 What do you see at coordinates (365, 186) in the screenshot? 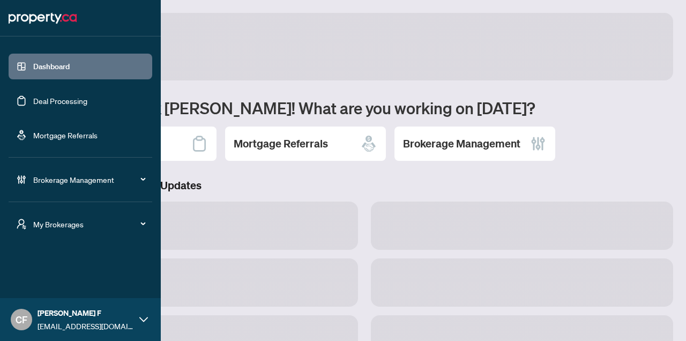
I see `h3: Brokerage & Industry Updates` at bounding box center [365, 186].